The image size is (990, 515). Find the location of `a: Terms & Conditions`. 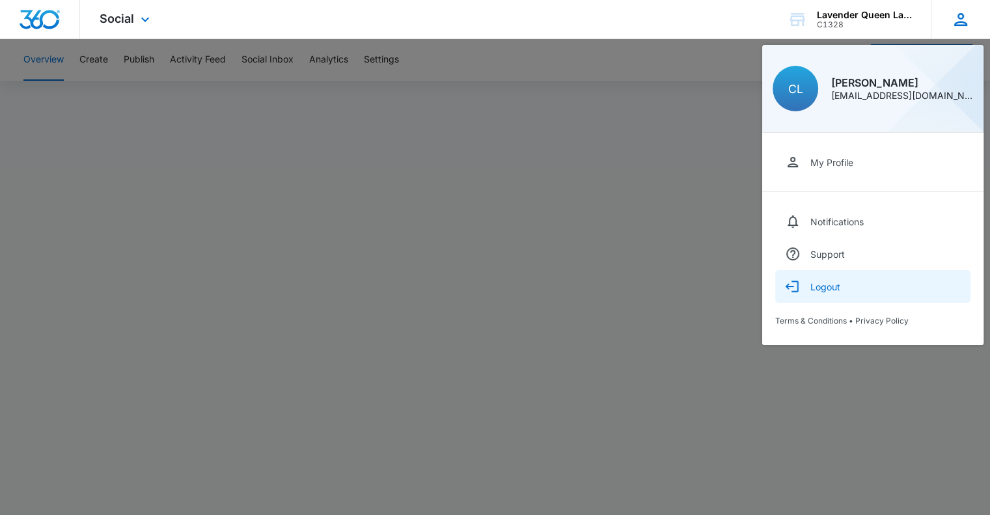

a: Terms & Conditions is located at coordinates (811, 320).